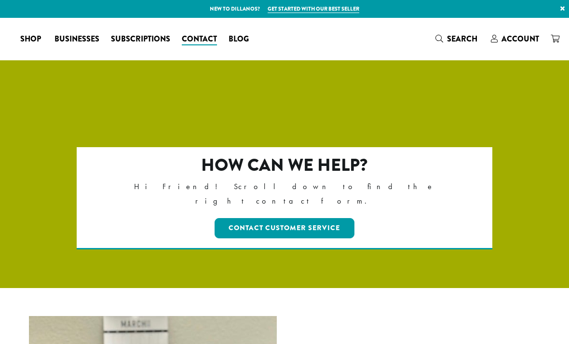 The image size is (569, 344). Describe the element at coordinates (313, 9) in the screenshot. I see `a: Get started with our best seller` at that location.